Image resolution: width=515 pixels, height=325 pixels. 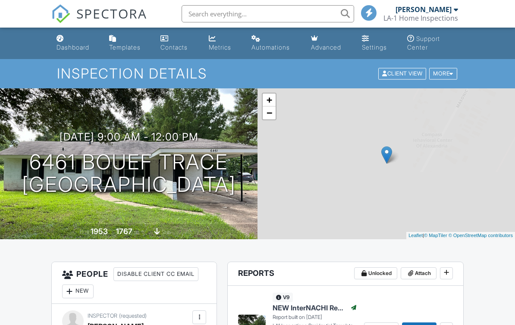 What do you see at coordinates (402, 74) in the screenshot?
I see `div: Client View` at bounding box center [402, 74].